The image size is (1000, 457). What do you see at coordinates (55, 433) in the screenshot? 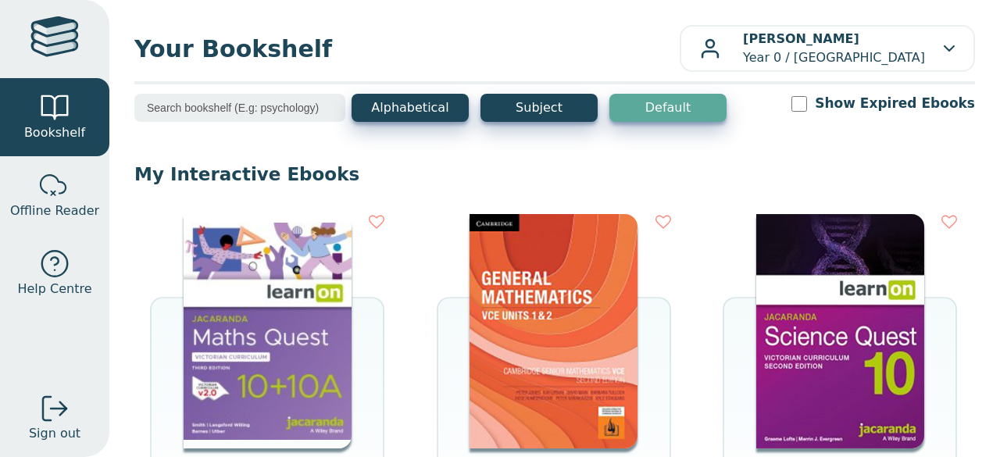
I see `span: Sign out` at bounding box center [55, 433].